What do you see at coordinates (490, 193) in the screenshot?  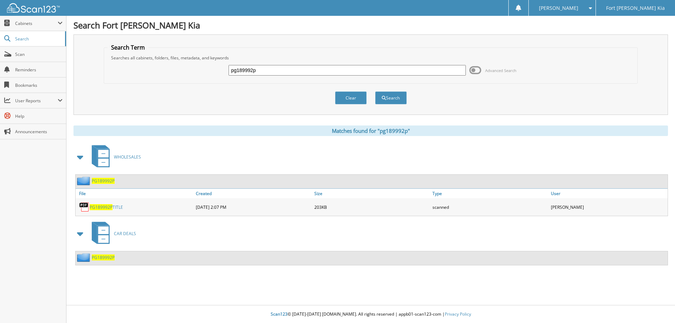 I see `a: Type` at bounding box center [490, 193].